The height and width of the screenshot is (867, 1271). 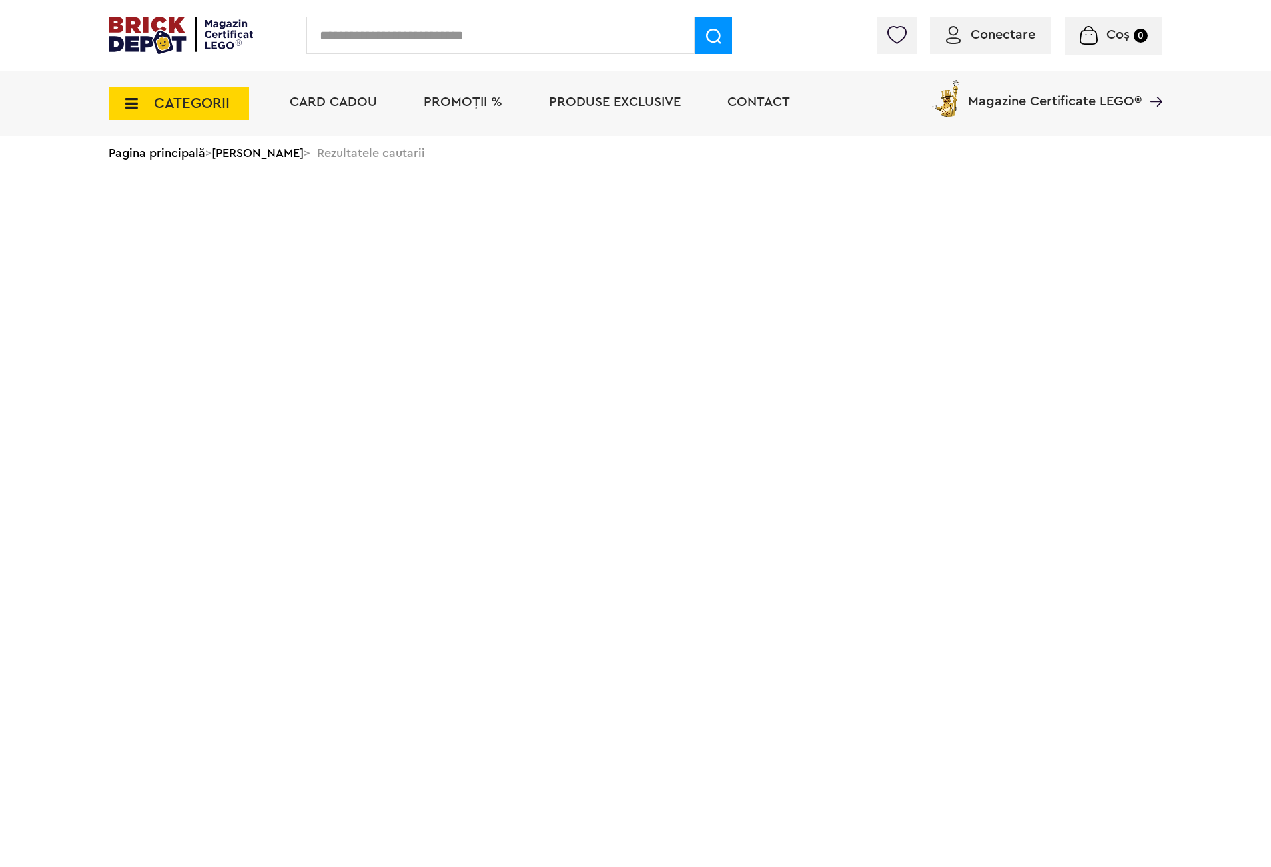 What do you see at coordinates (615, 102) in the screenshot?
I see `span: Produse exclusive` at bounding box center [615, 102].